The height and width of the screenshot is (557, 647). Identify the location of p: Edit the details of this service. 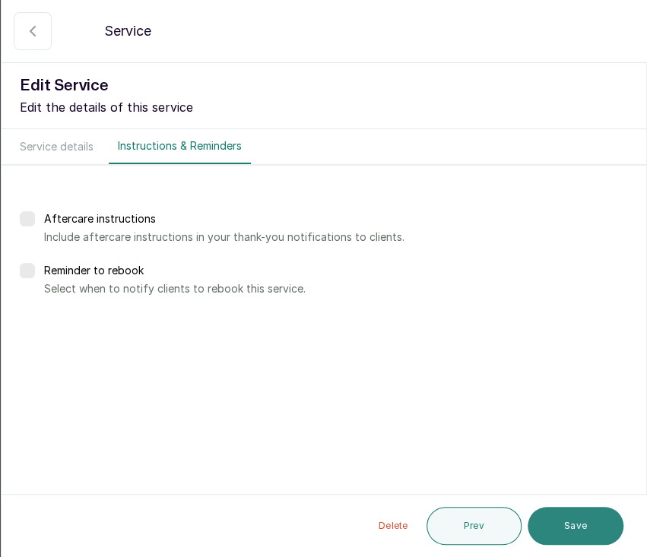
(324, 107).